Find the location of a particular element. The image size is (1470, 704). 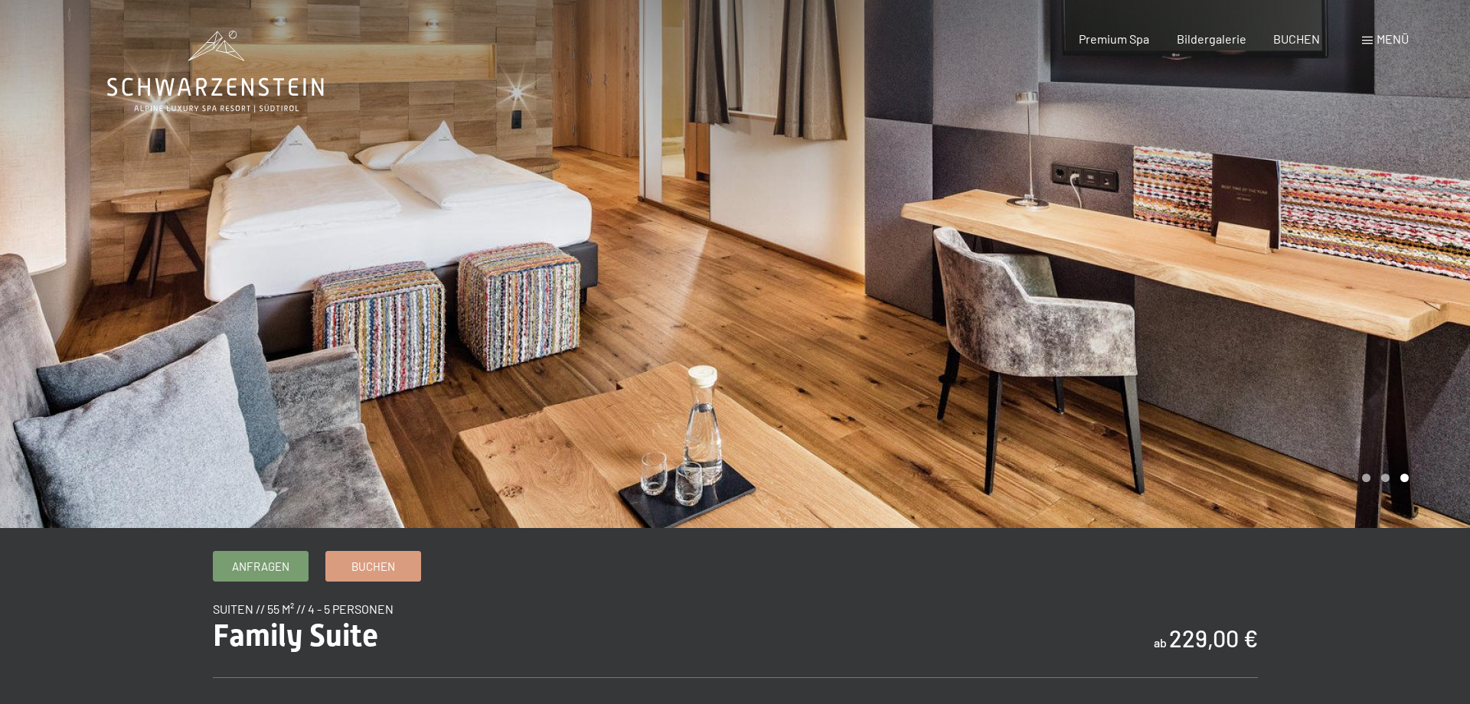

a: Anfragen is located at coordinates (260, 567).